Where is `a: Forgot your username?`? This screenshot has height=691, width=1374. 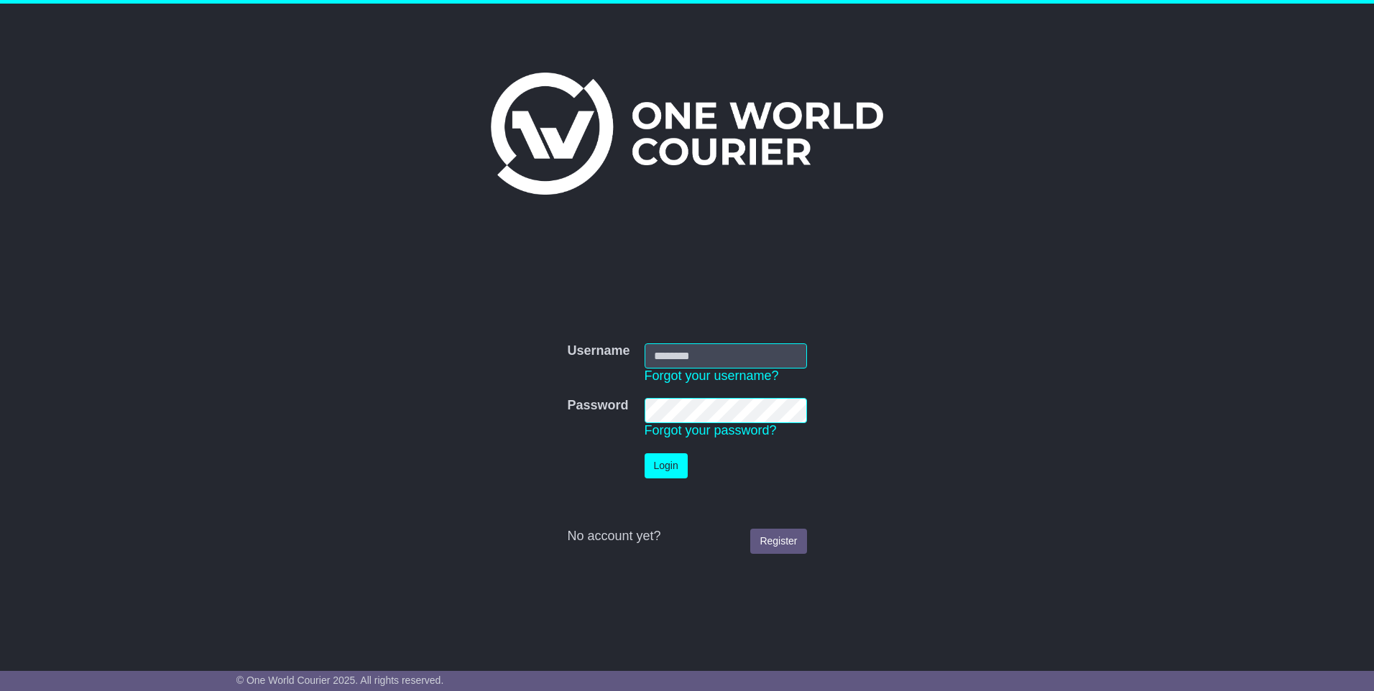
a: Forgot your username? is located at coordinates (712, 376).